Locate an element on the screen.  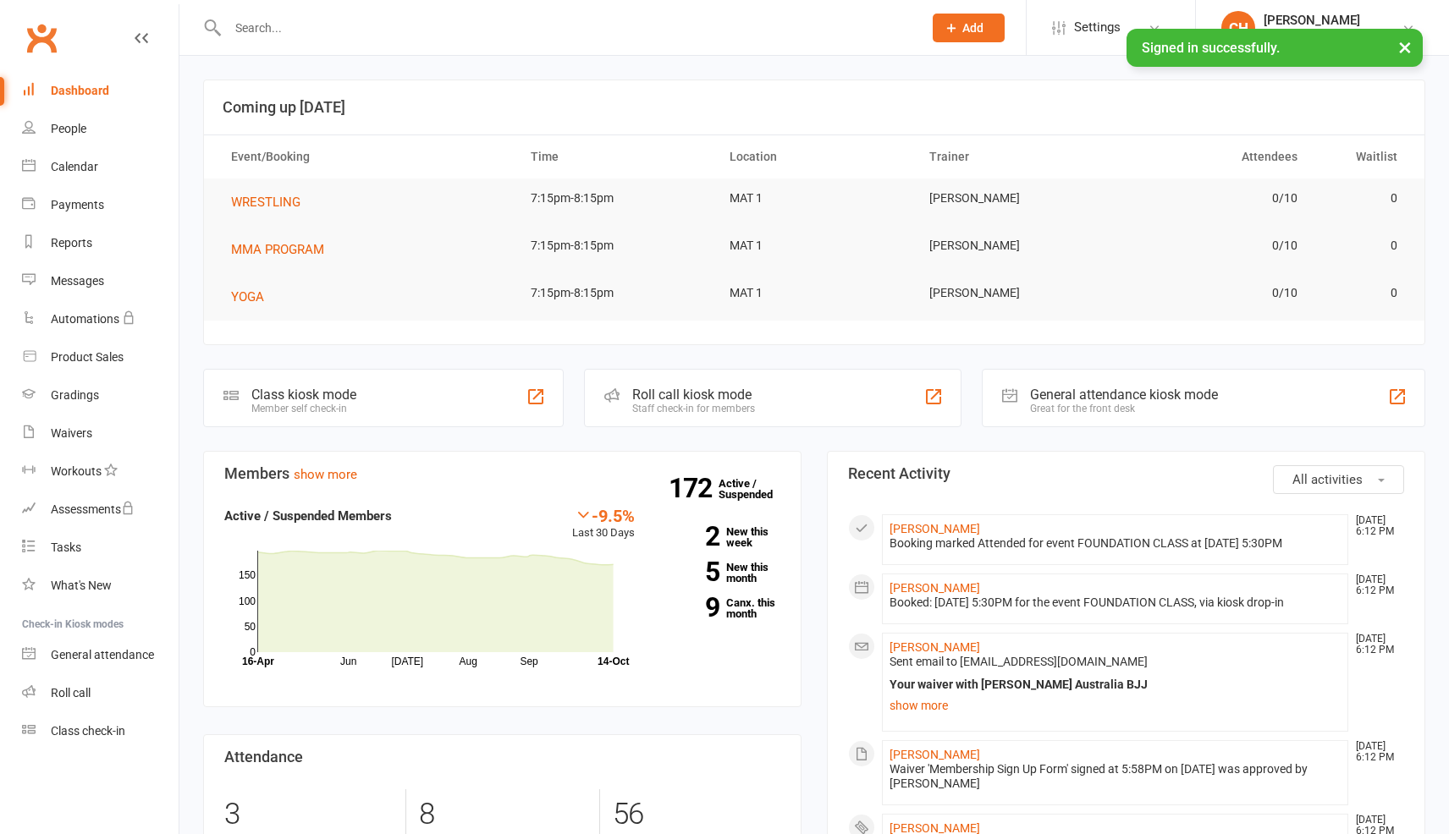
a: Roll call is located at coordinates (100, 693).